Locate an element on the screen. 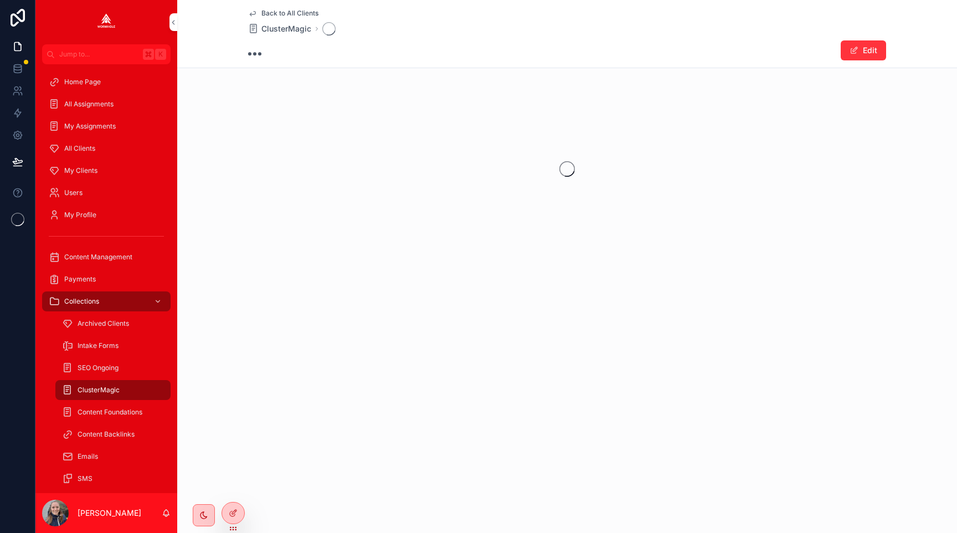 Image resolution: width=957 pixels, height=533 pixels. span: Content Management is located at coordinates (98, 257).